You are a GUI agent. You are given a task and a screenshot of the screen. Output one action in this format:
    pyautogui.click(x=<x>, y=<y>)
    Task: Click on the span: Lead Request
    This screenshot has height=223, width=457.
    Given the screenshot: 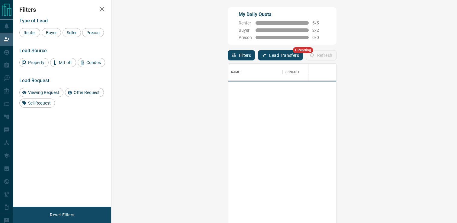 What is the action you would take?
    pyautogui.click(x=34, y=80)
    